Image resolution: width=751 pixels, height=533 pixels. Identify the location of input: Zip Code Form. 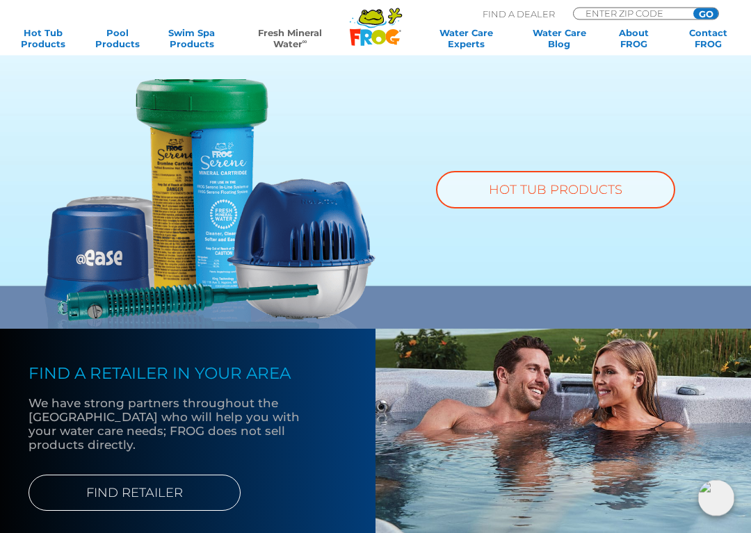
(631, 13).